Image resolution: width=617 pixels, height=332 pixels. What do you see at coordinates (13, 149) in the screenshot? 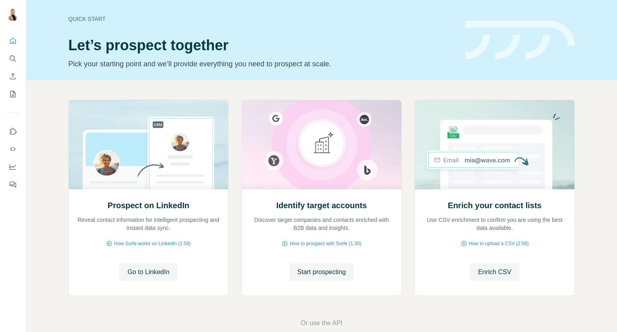
I see `button: Use Surfe API` at bounding box center [13, 149].